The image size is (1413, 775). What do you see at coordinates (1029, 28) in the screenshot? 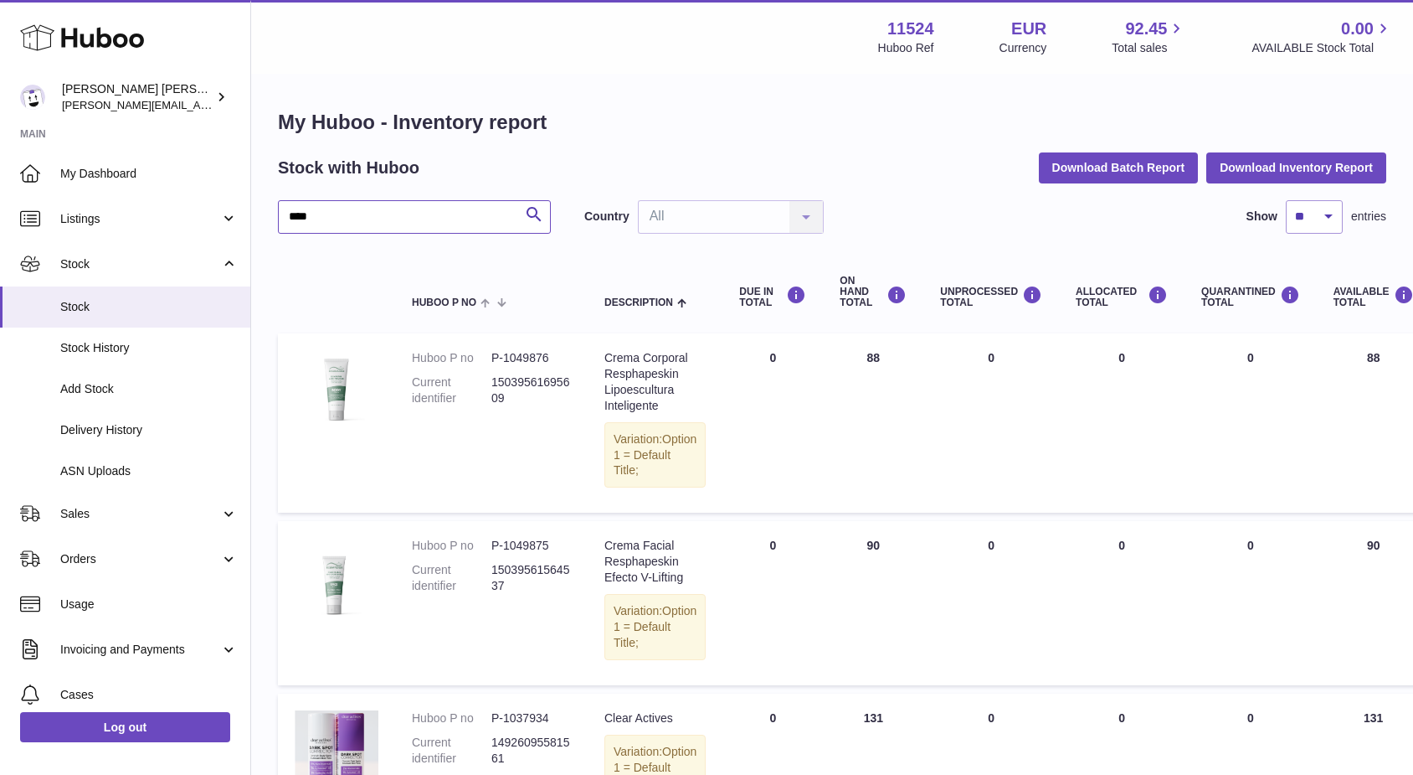
I see `strong: EUR` at bounding box center [1029, 28].